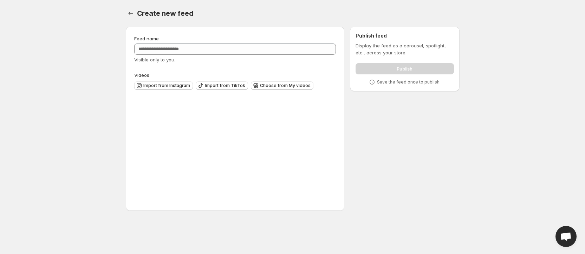 The height and width of the screenshot is (254, 585). Describe the element at coordinates (566, 237) in the screenshot. I see `a: Open chat` at that location.